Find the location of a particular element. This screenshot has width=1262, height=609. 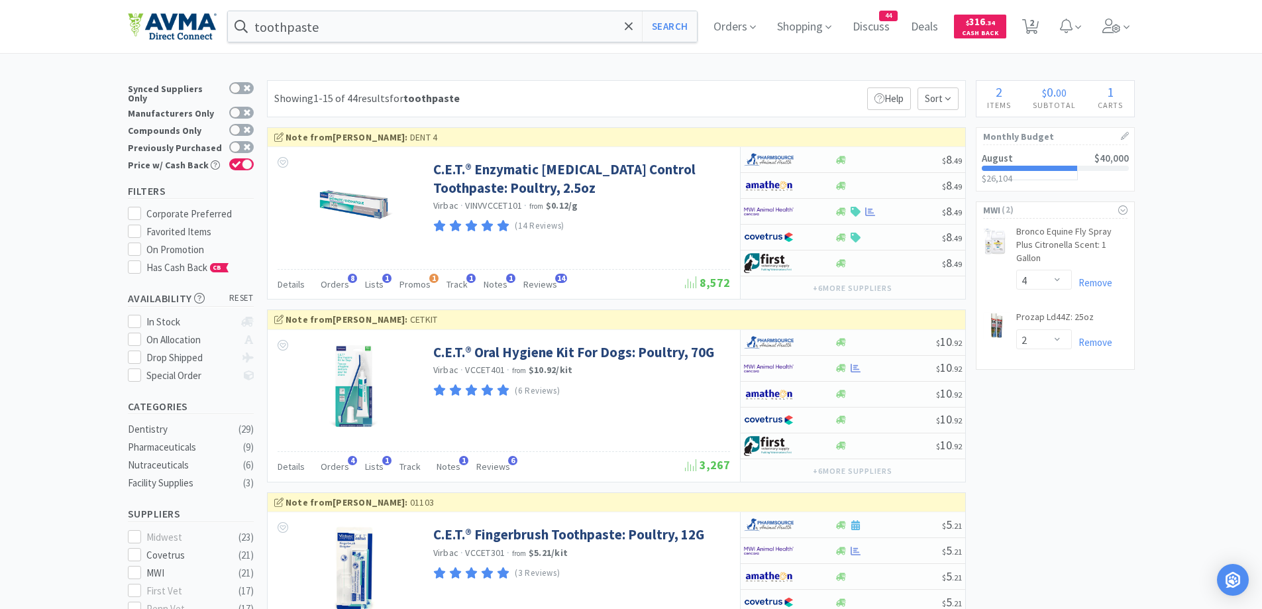

h1: Monthly Budget is located at coordinates (1055, 136).